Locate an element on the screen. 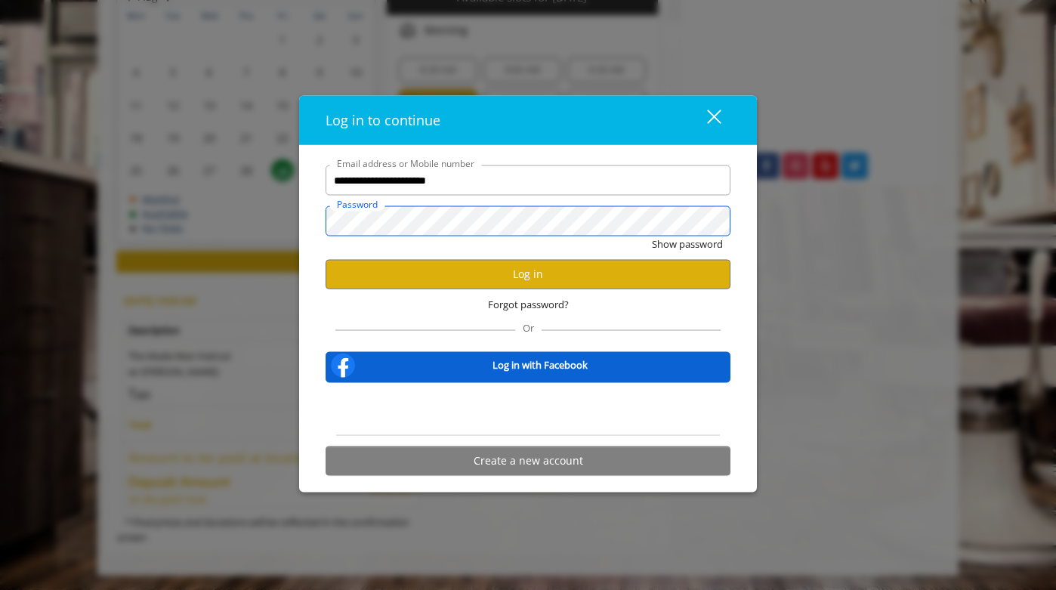  button: Show password is located at coordinates (687, 244).